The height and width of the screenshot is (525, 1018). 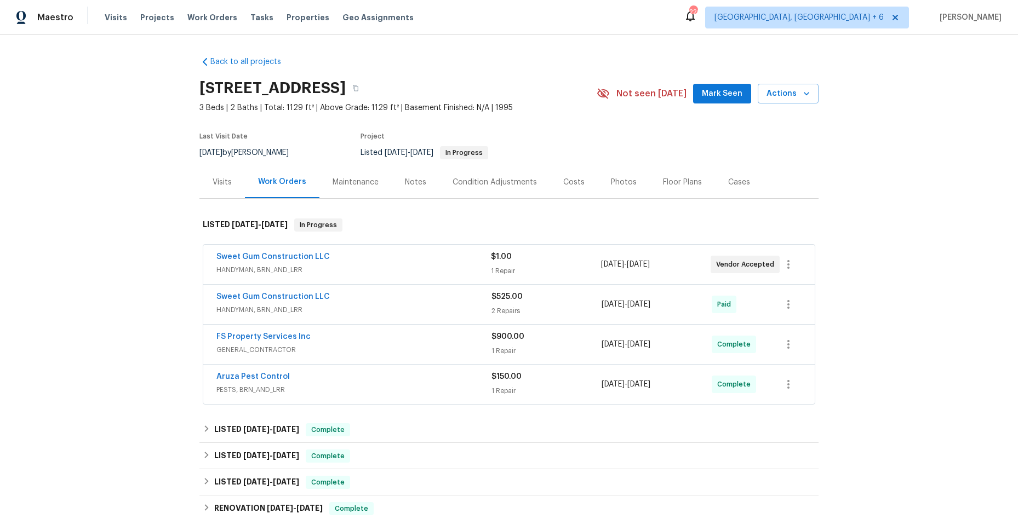 What do you see at coordinates (546, 311) in the screenshot?
I see `div: 2 Repairs` at bounding box center [546, 311].